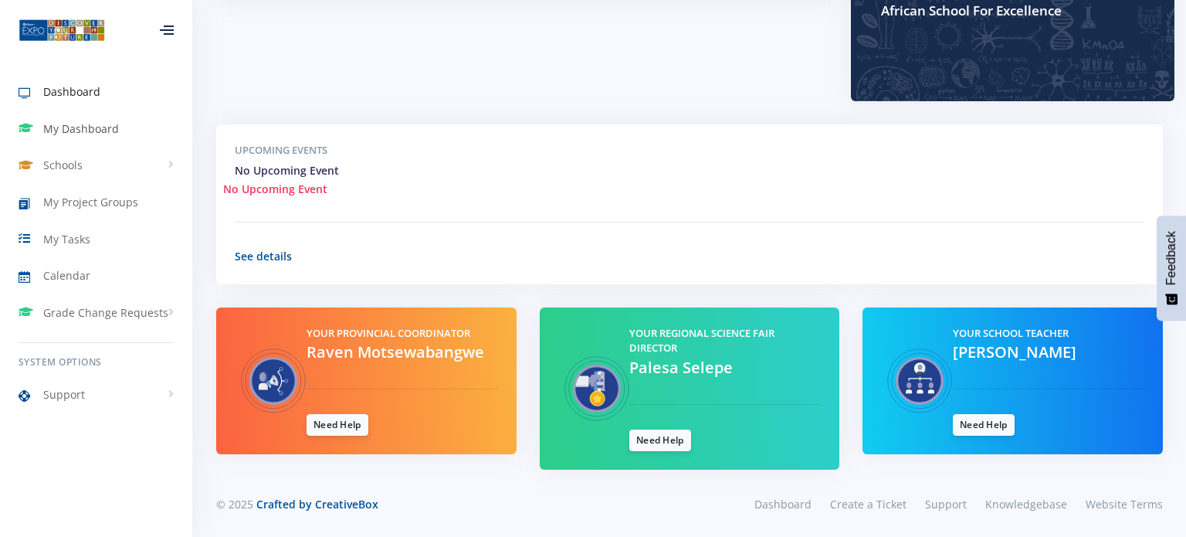  I want to click on span: Palesa Selepe, so click(681, 367).